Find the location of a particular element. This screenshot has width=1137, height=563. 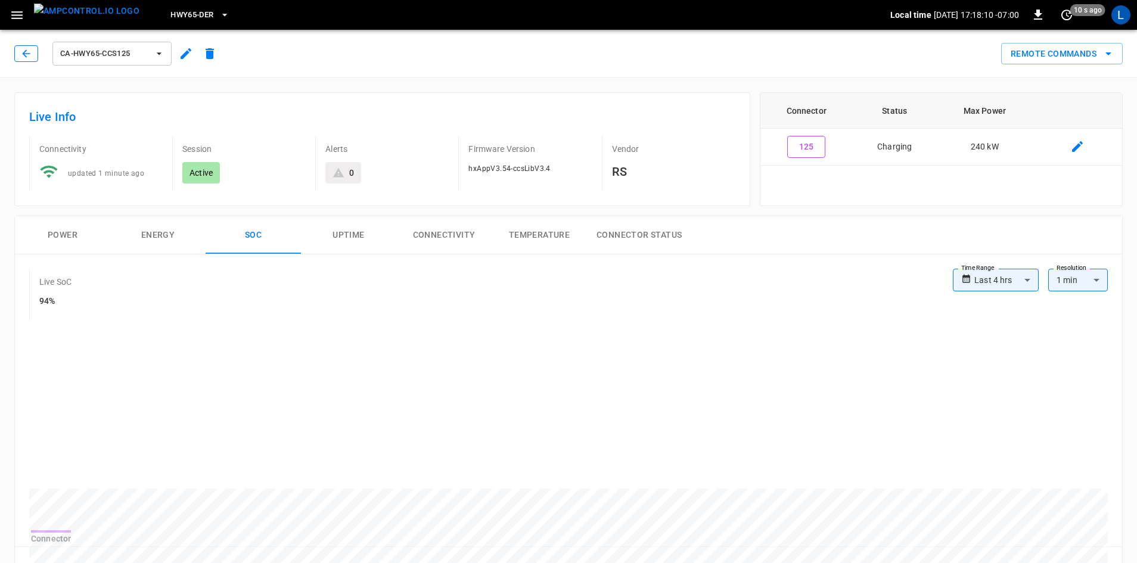

span: updated 1 minute ago is located at coordinates (106, 173).